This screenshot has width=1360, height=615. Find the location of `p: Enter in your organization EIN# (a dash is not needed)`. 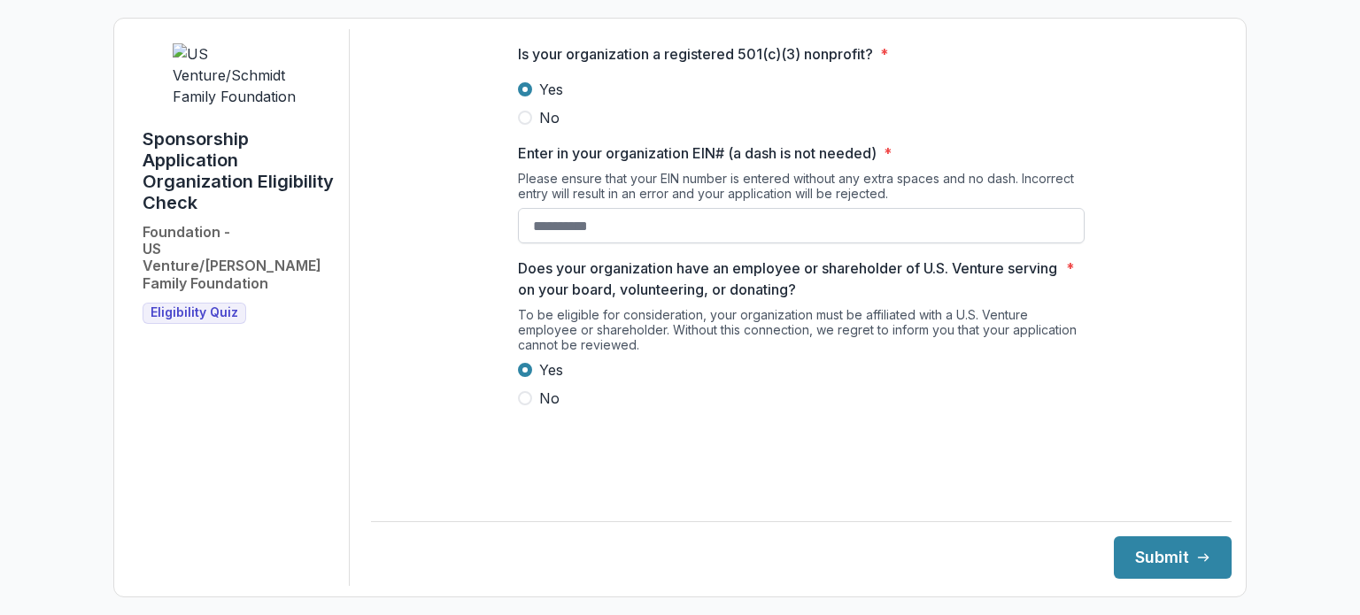

p: Enter in your organization EIN# (a dash is not needed) is located at coordinates (697, 153).